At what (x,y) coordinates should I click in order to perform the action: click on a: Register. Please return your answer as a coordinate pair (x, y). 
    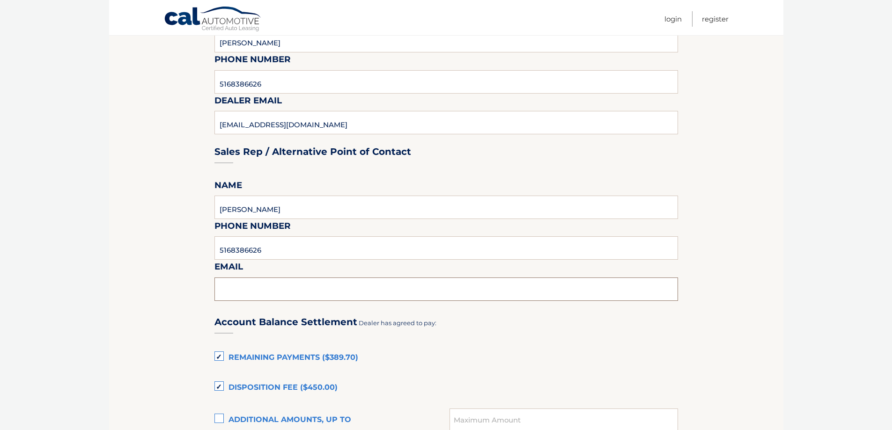
    Looking at the image, I should click on (715, 19).